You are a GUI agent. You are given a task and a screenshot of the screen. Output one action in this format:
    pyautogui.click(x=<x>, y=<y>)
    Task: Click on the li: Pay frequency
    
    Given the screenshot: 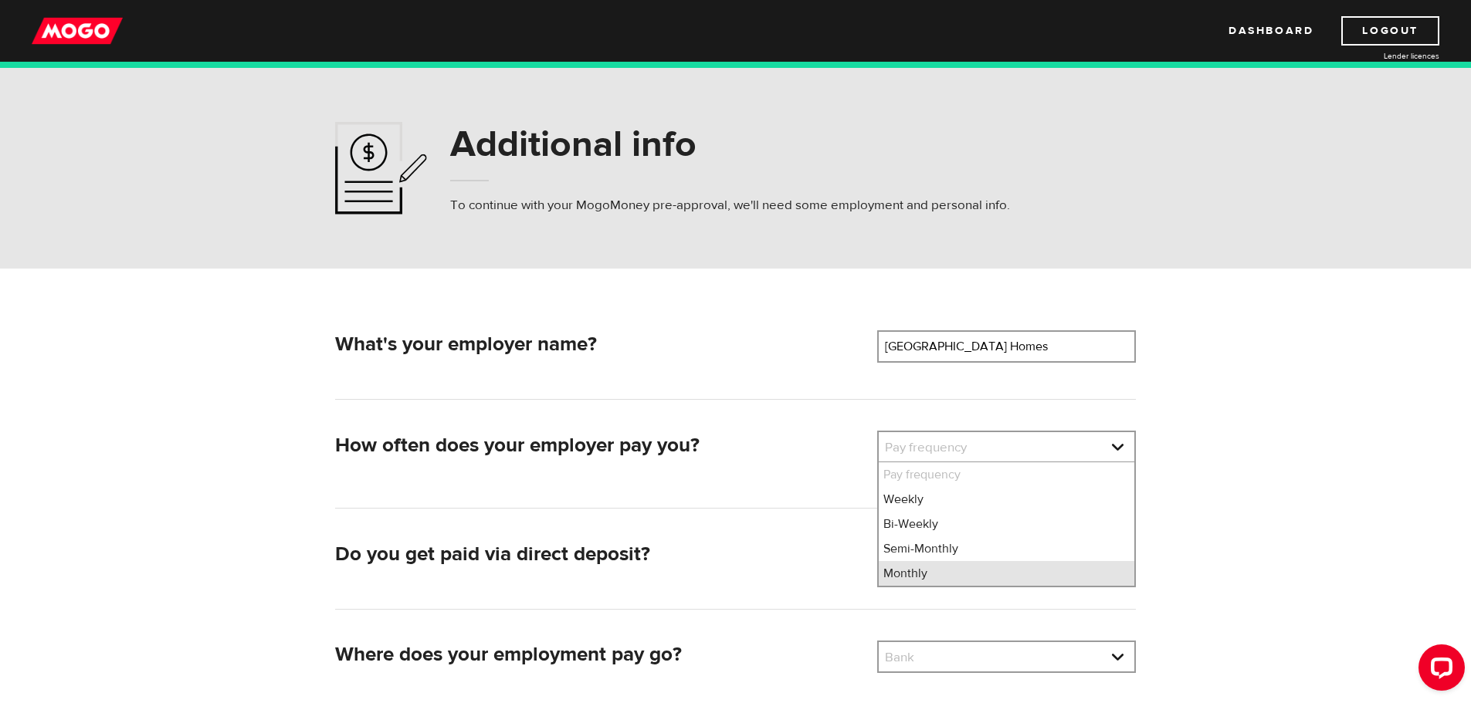 What is the action you would take?
    pyautogui.click(x=1006, y=475)
    